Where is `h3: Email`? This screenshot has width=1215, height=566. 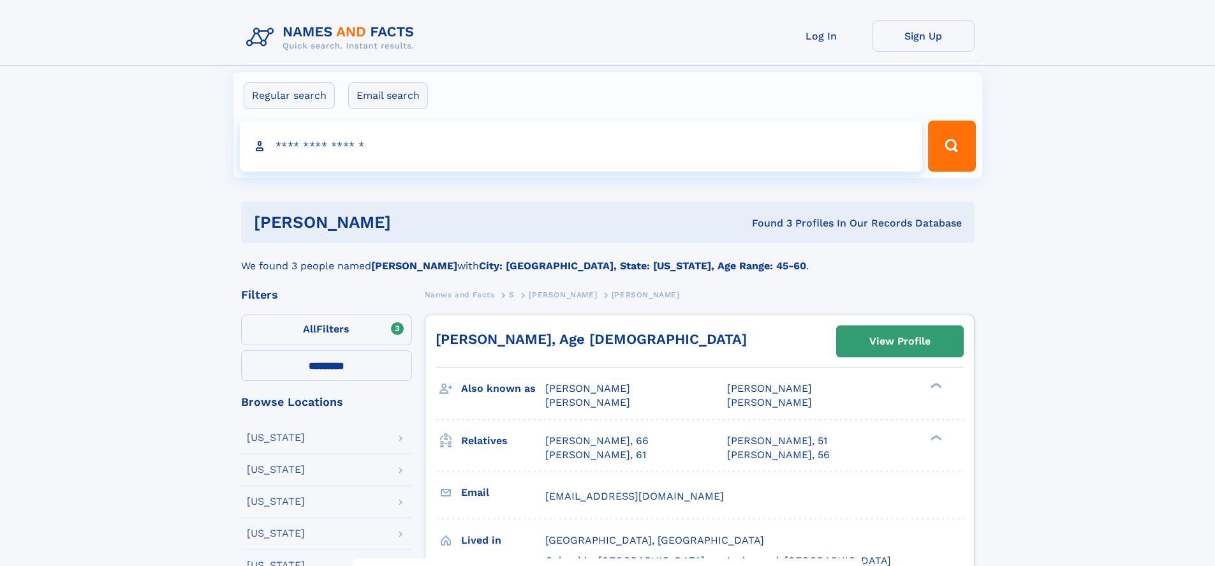
h3: Email is located at coordinates (503, 492).